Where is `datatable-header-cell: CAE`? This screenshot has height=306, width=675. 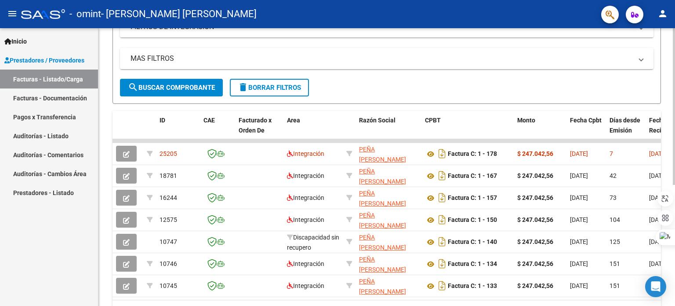 datatable-header-cell: CAE is located at coordinates (218, 130).